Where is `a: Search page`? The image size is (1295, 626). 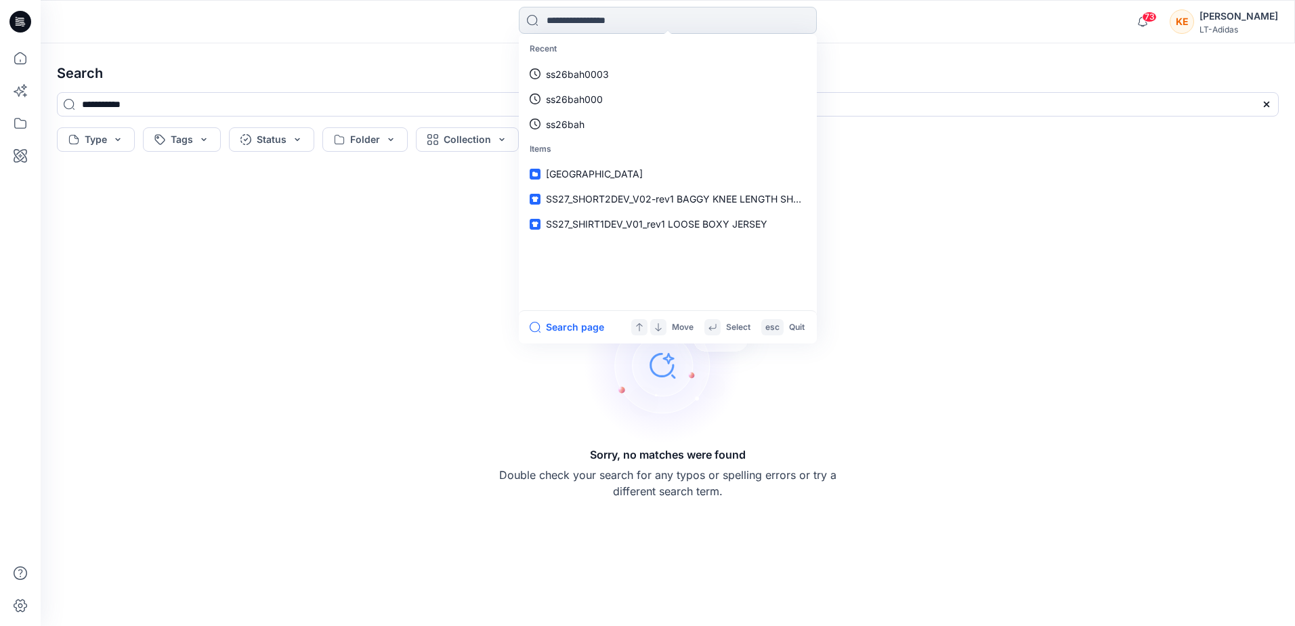 a: Search page is located at coordinates (567, 327).